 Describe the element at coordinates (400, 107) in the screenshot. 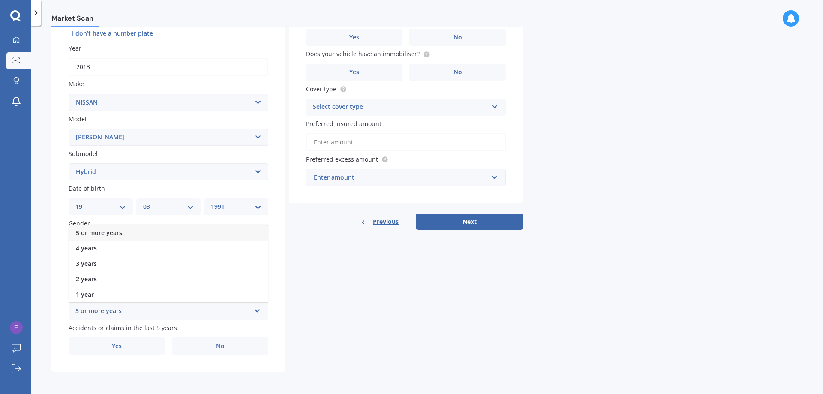

I see `div: Select cover type` at that location.